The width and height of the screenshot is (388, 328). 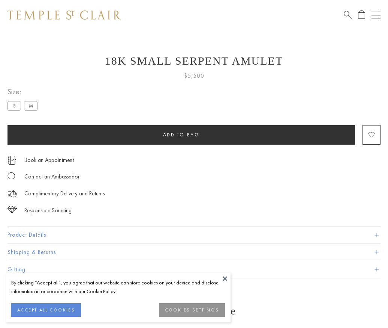 I want to click on p: Complimentary Delivery and Returns, so click(x=65, y=193).